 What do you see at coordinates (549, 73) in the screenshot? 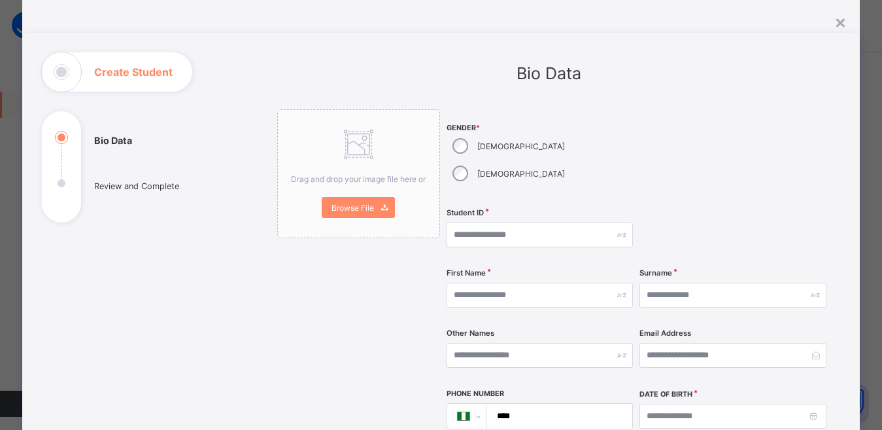
I see `span: Bio Data` at bounding box center [549, 73].